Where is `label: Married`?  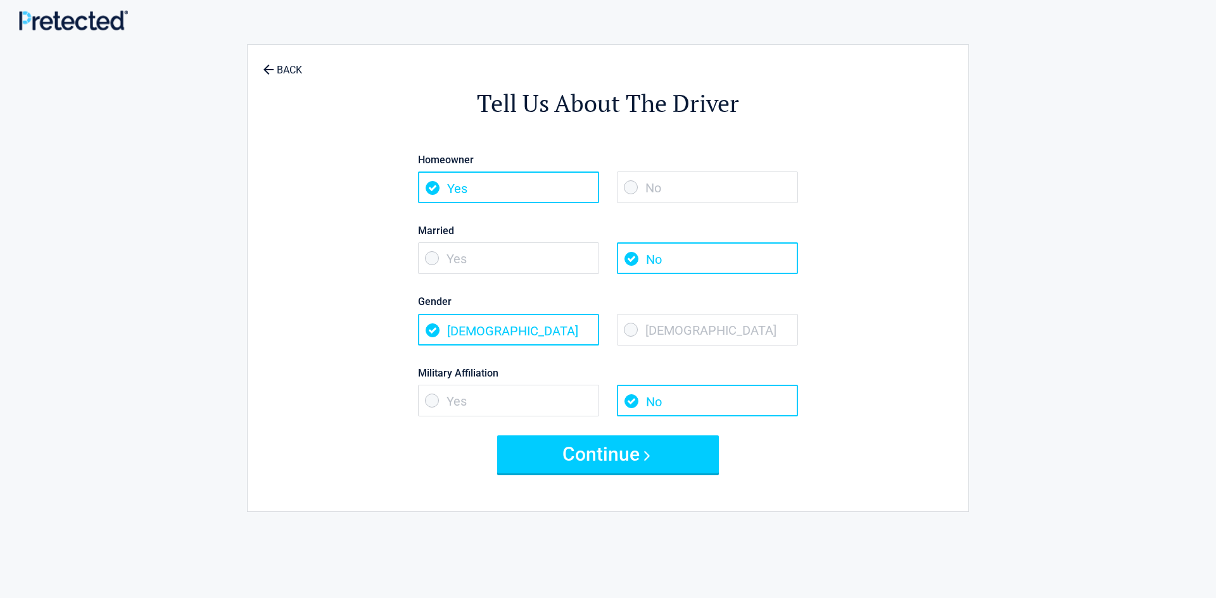
label: Married is located at coordinates (608, 230).